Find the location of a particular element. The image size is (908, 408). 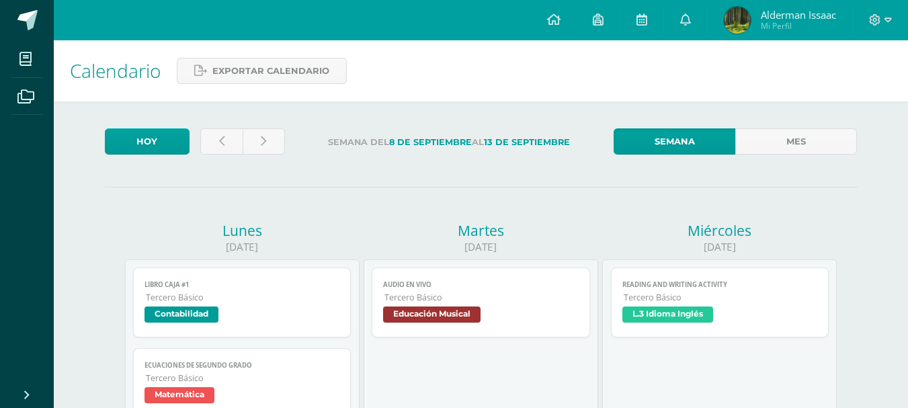

span: Contabilidad is located at coordinates (181, 315).